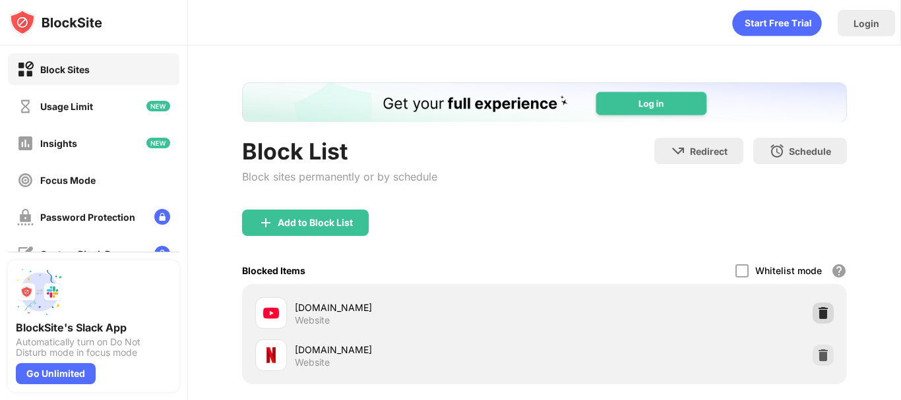 Image resolution: width=901 pixels, height=400 pixels. I want to click on img: logo-blocksite.svg, so click(55, 22).